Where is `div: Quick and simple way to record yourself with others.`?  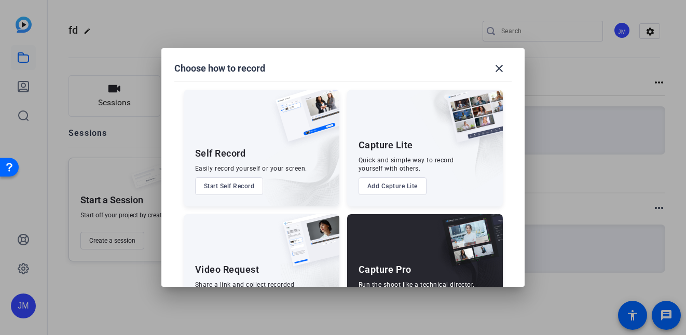
div: Quick and simple way to record yourself with others. is located at coordinates (406, 165).